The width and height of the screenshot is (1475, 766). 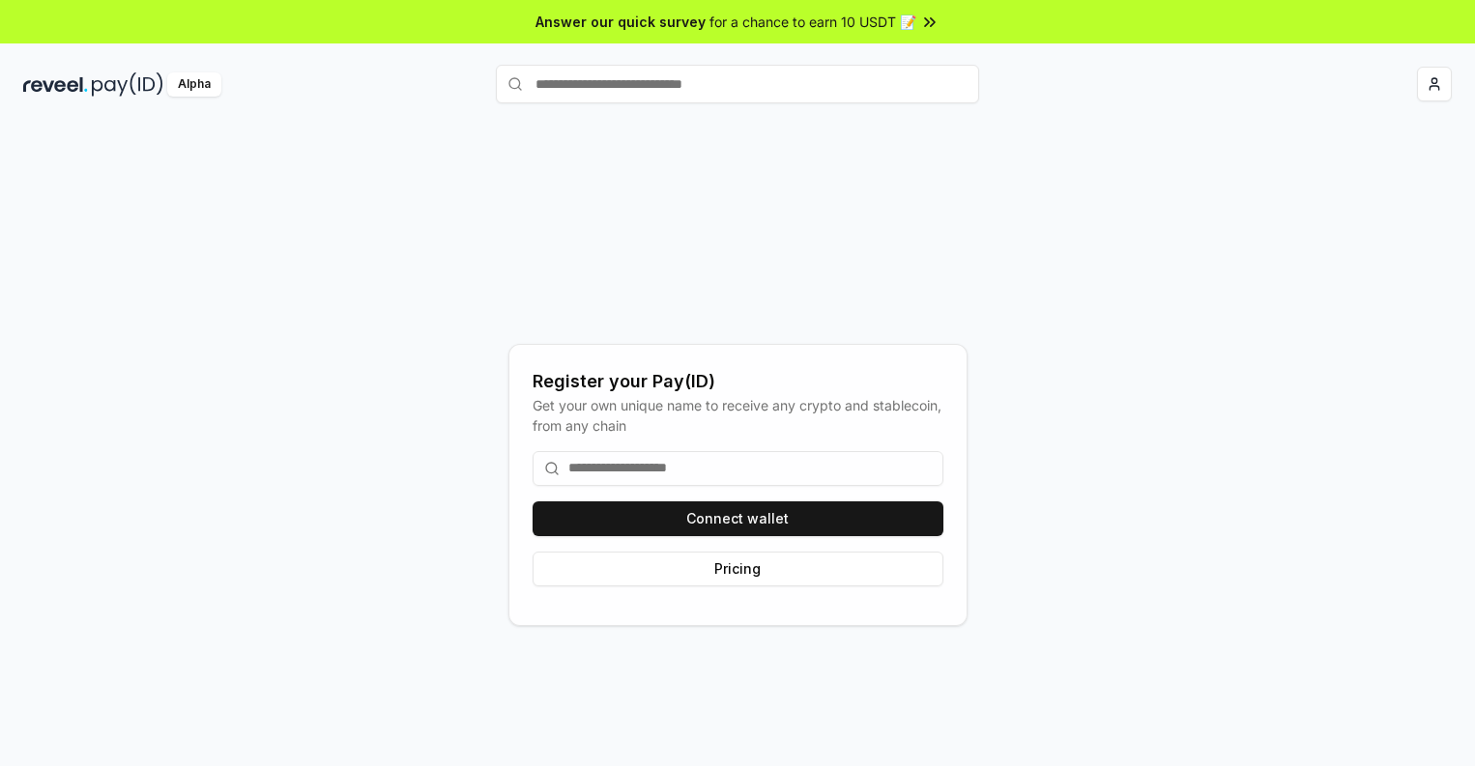 I want to click on div: Get your own unique name to receive any crypto and stablecoin, from any chain, so click(x=737, y=416).